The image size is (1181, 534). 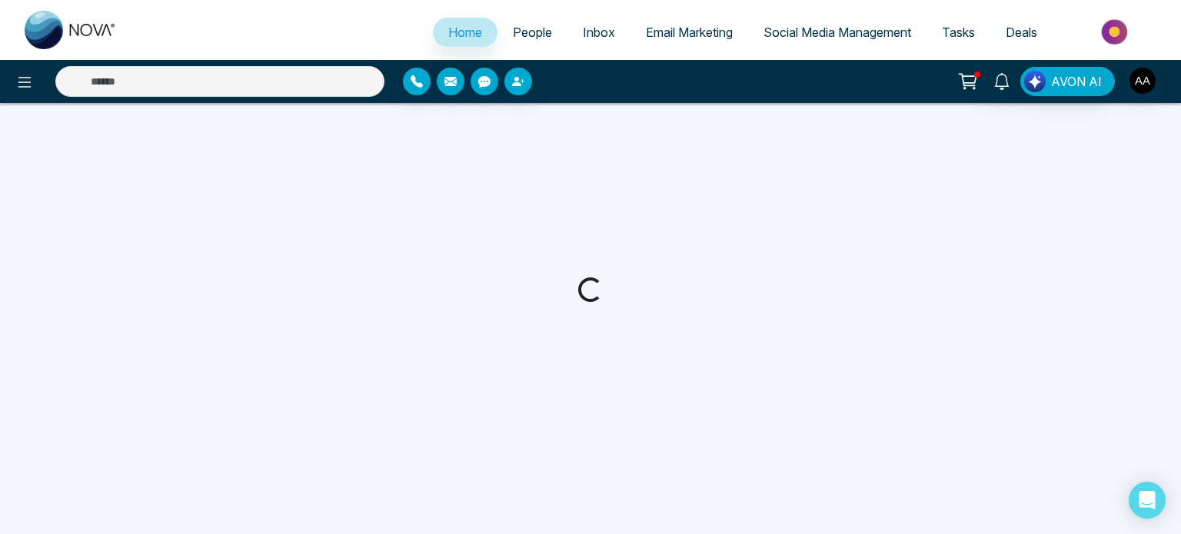 I want to click on div: Open Intercom Messenger, so click(x=1147, y=500).